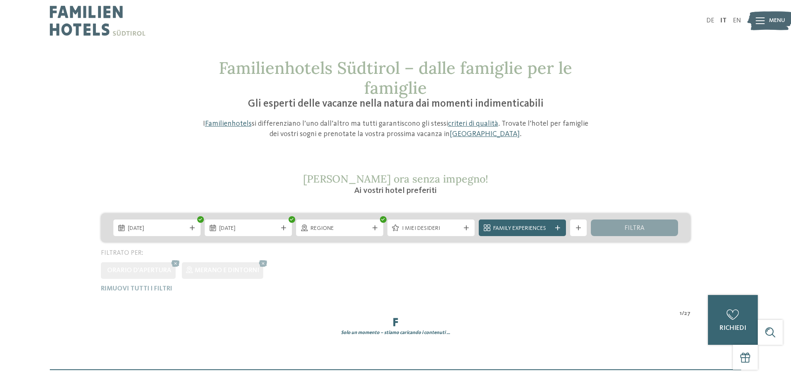 The width and height of the screenshot is (791, 378). I want to click on span: Family Experiences, so click(522, 229).